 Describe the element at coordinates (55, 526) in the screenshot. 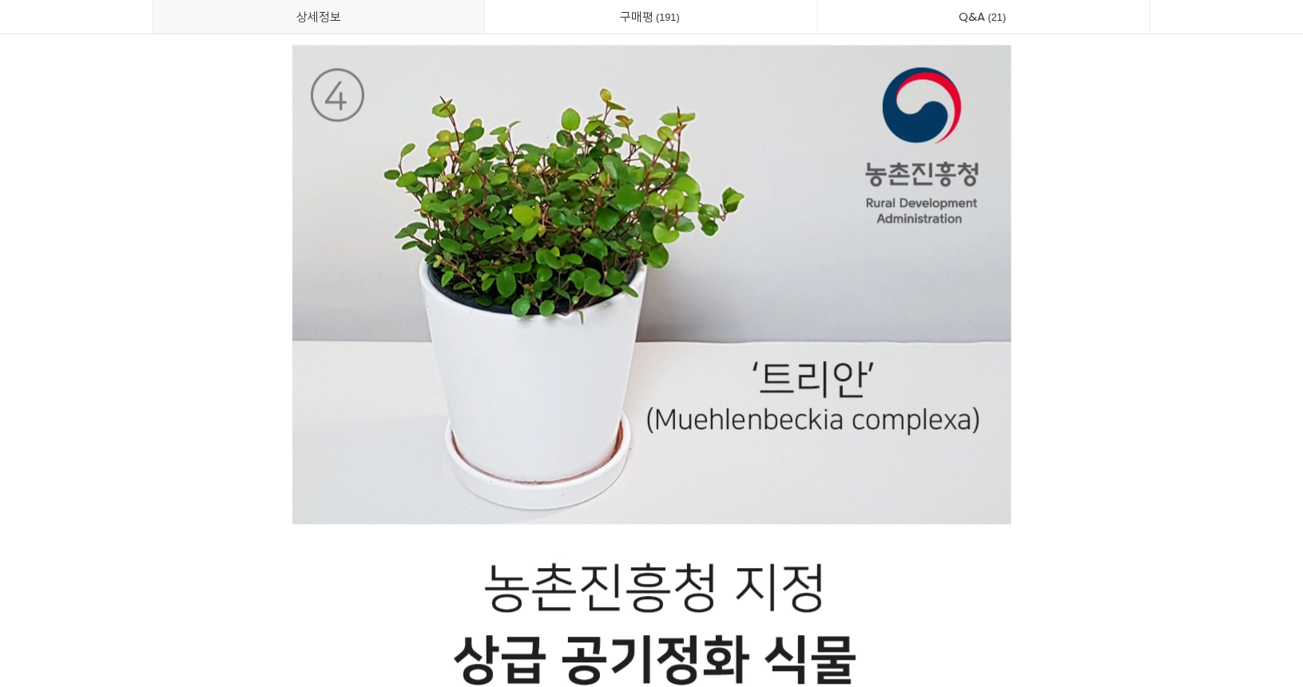

I see `a: 홈` at that location.